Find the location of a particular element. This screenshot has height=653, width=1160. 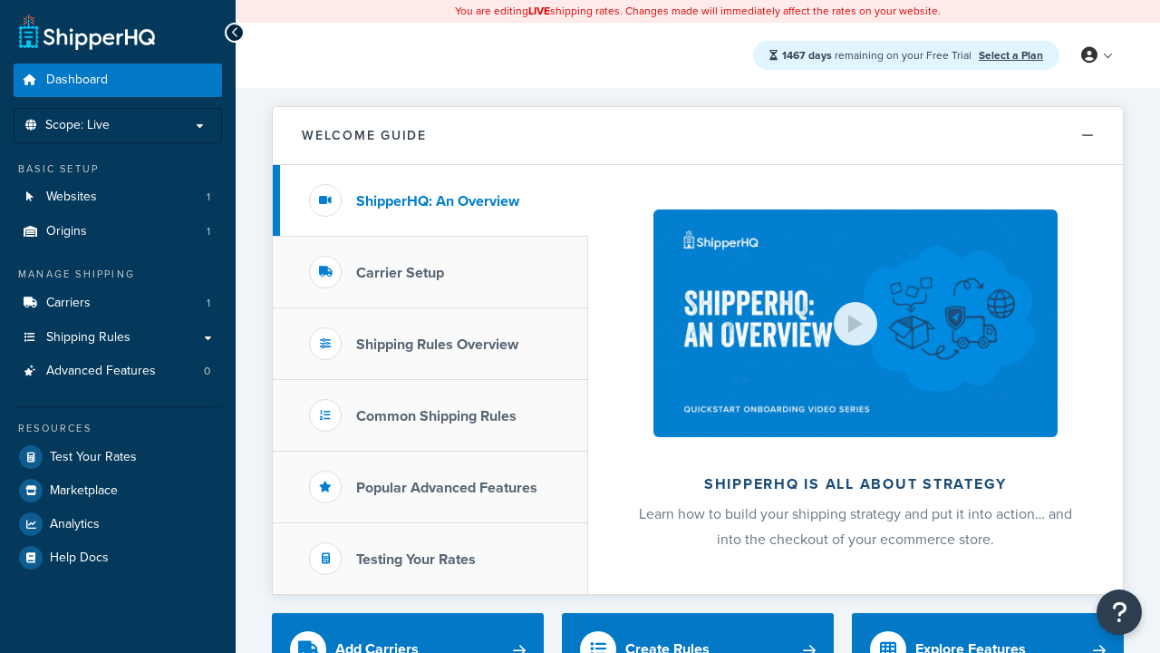

span: Test Your Rates is located at coordinates (93, 457).